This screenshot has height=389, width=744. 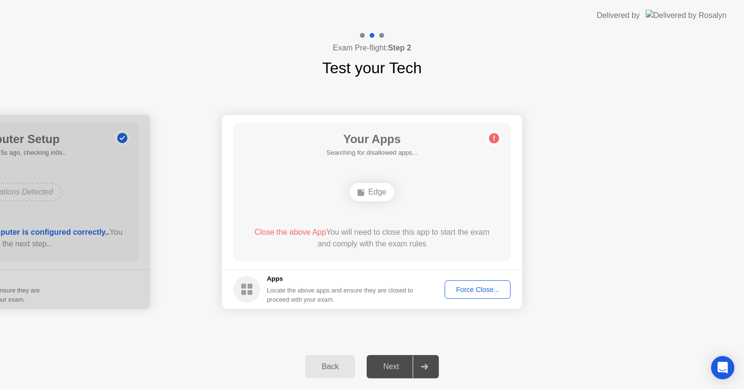 I want to click on div: Force Close..., so click(x=478, y=289).